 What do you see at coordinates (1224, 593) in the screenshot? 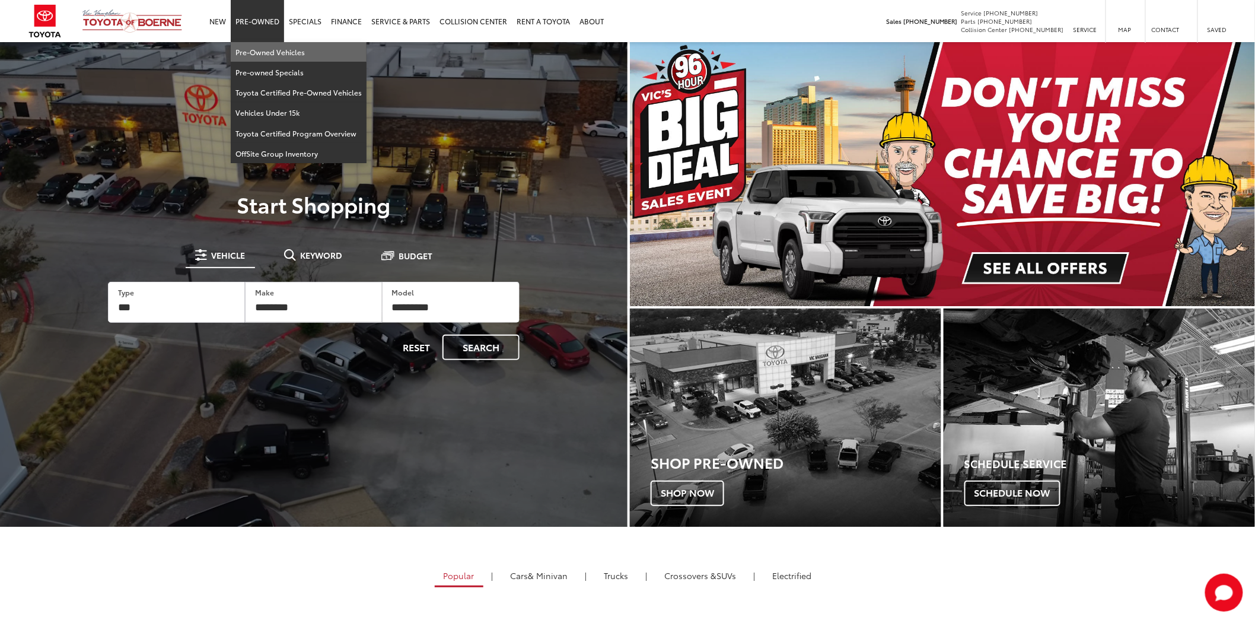
I see `svg: Start Chat` at bounding box center [1224, 593].